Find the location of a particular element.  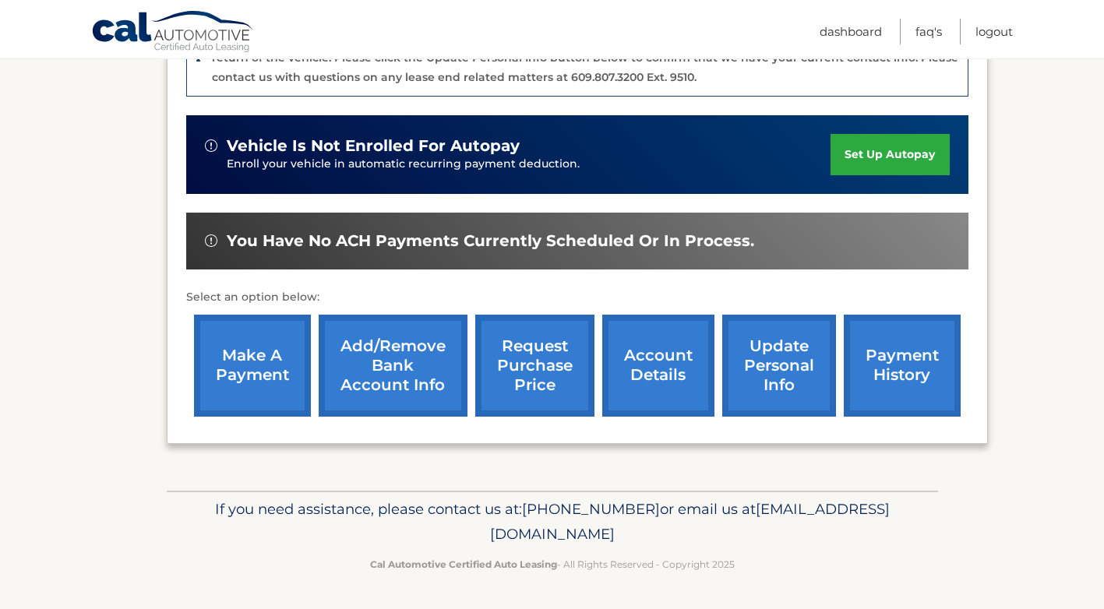

a: account details is located at coordinates (659, 366).